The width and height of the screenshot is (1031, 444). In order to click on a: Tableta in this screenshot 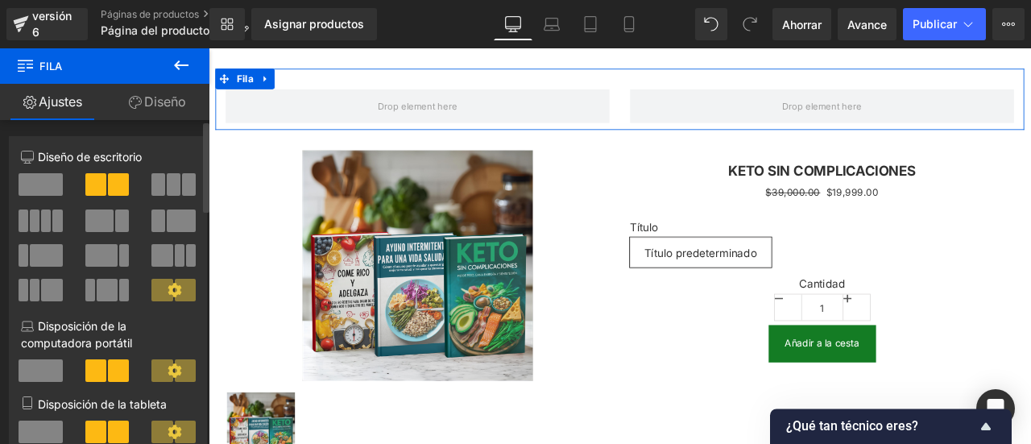, I will do `click(591, 24)`.